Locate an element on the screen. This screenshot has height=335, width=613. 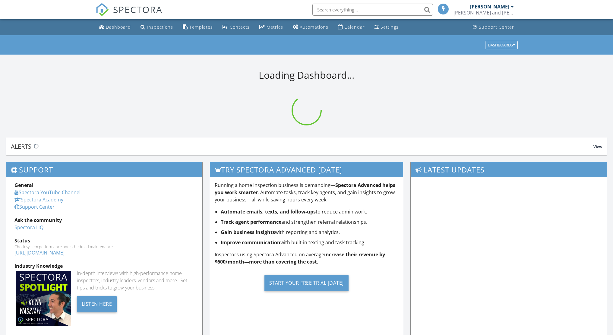
li: with built-in texting and task tracking. is located at coordinates (309, 242).